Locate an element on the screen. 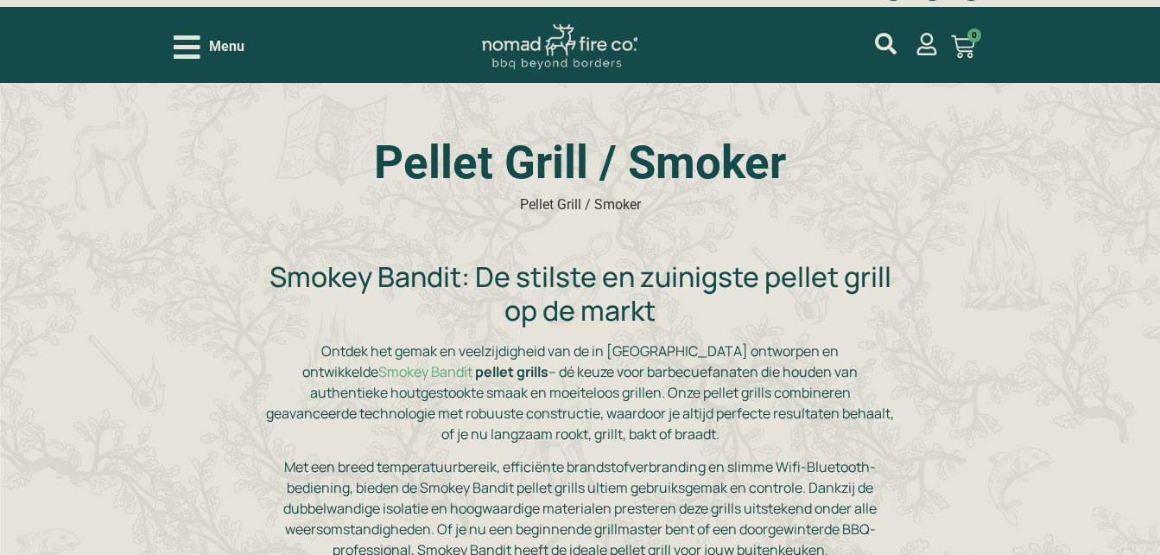  h1: Pellet Grill / Smoker is located at coordinates (580, 162).